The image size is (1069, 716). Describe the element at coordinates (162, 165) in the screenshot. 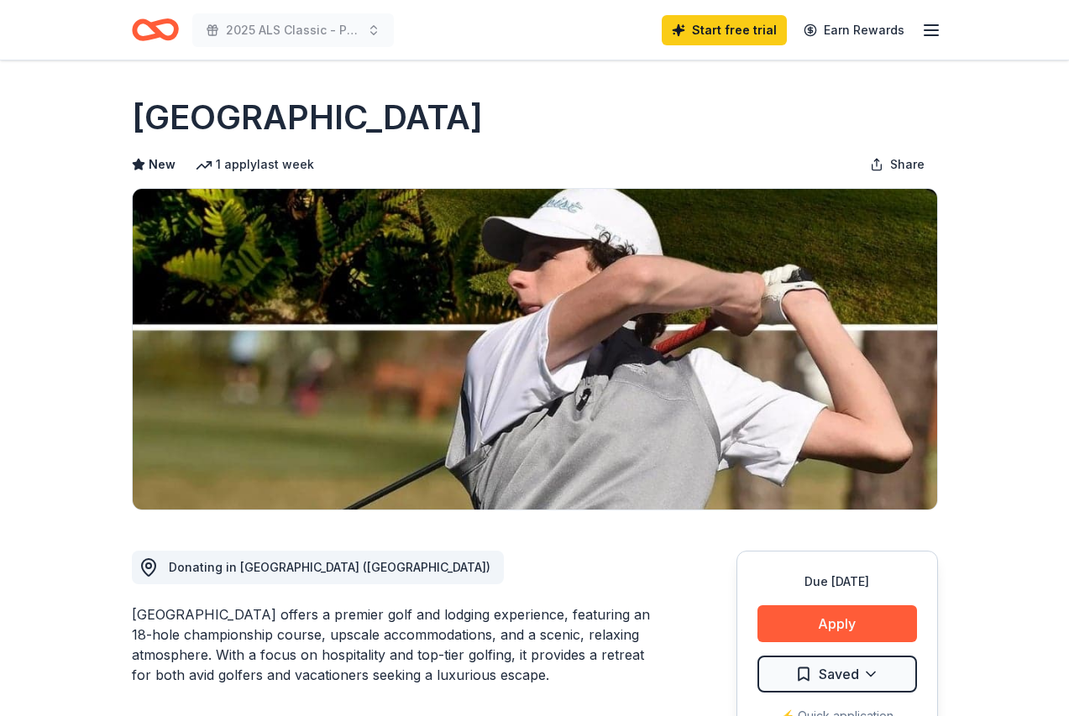

I see `span: New` at that location.